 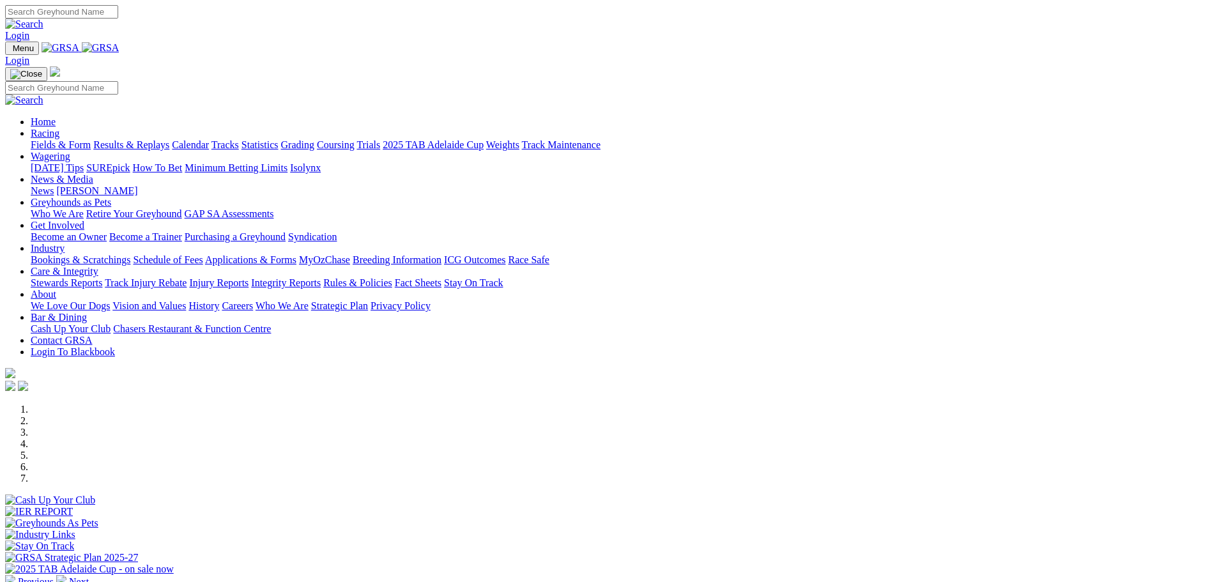 I want to click on img: twitter.svg, so click(x=23, y=386).